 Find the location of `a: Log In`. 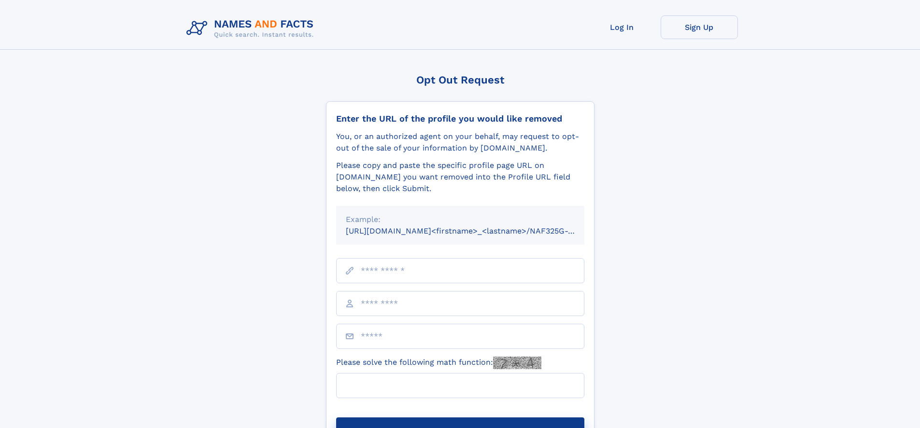

a: Log In is located at coordinates (622, 27).